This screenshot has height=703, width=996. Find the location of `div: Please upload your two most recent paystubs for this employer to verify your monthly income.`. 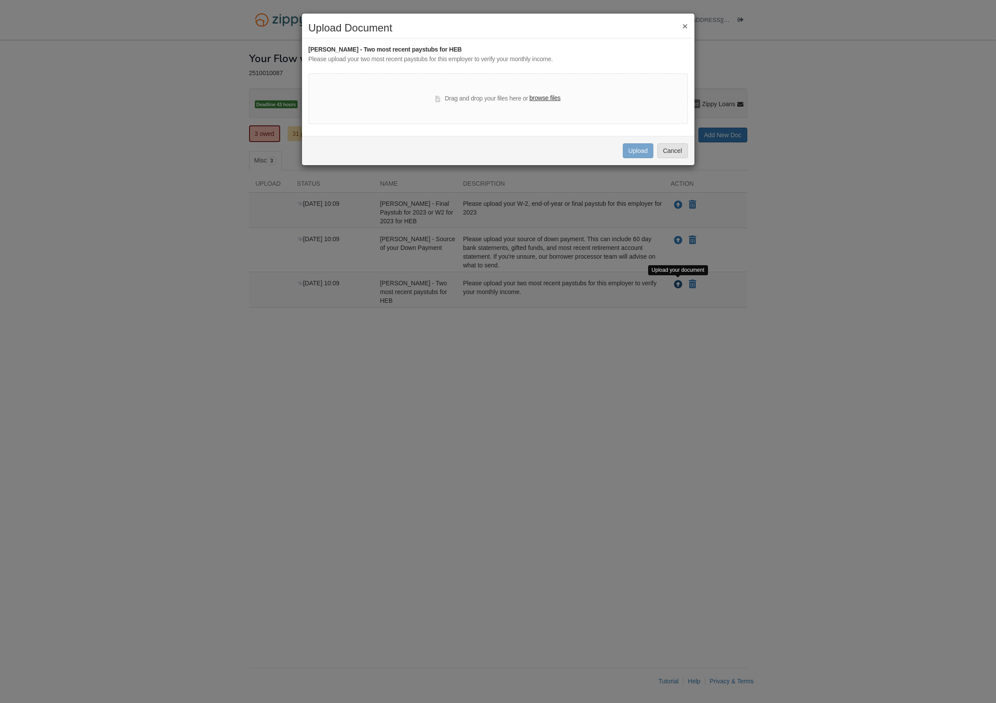

div: Please upload your two most recent paystubs for this employer to verify your monthly income. is located at coordinates (498, 59).